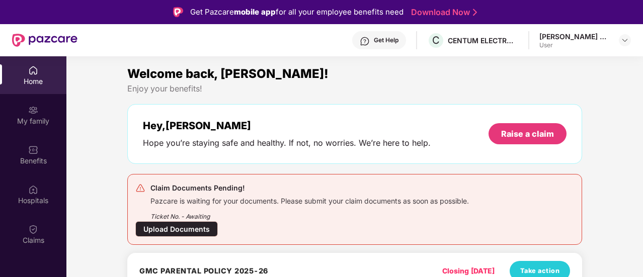  What do you see at coordinates (255, 12) in the screenshot?
I see `strong: mobile app` at bounding box center [255, 12].